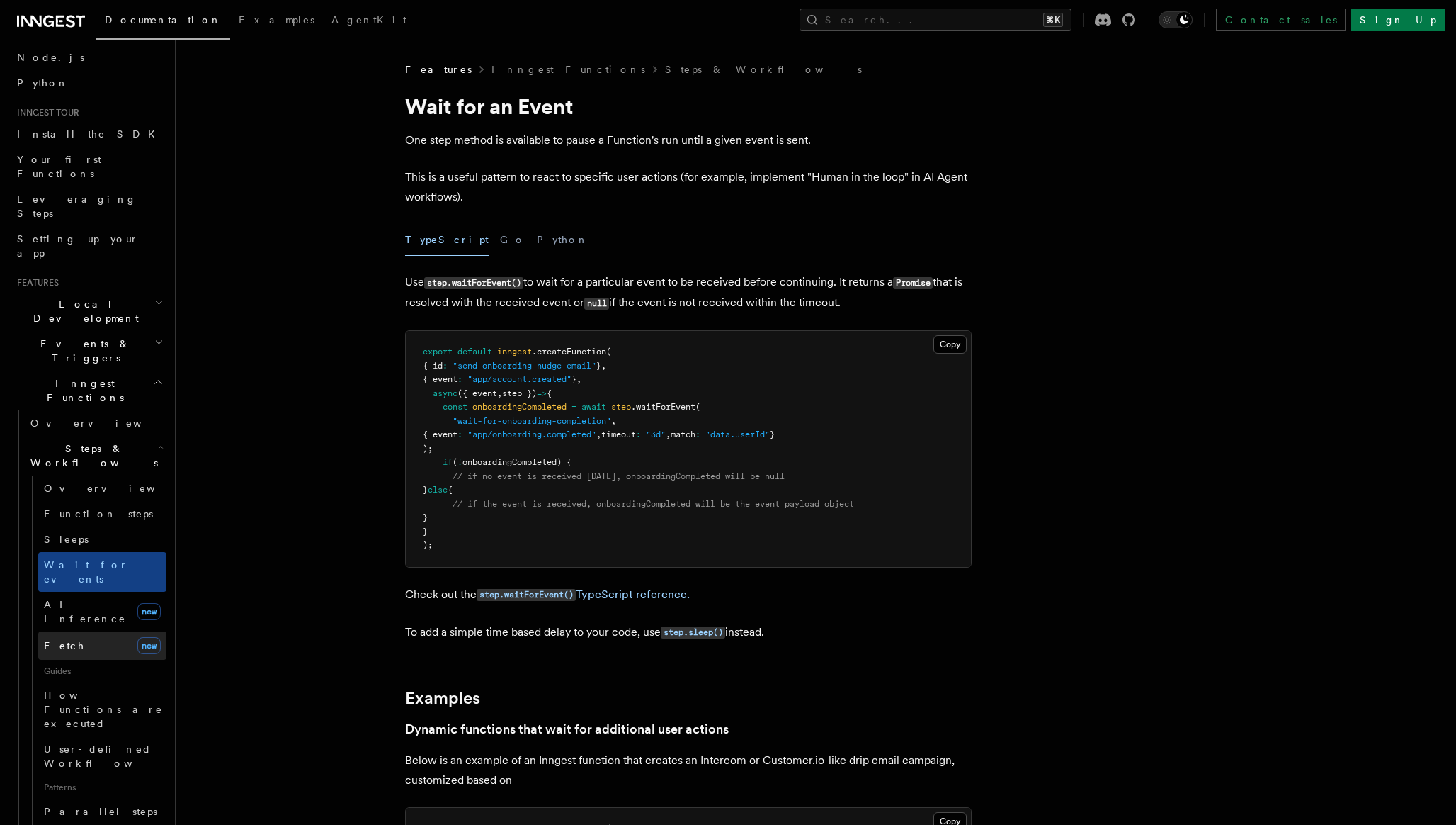  Describe the element at coordinates (531, 421) in the screenshot. I see `span: "wait-for-onboarding-completion"` at that location.